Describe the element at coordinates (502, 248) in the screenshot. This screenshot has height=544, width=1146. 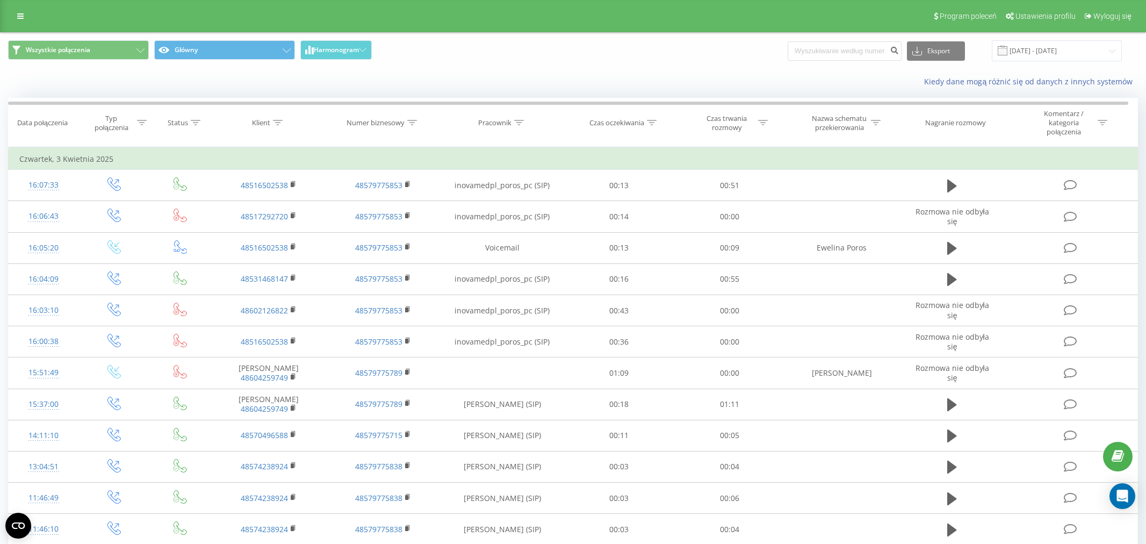
I see `td: Voicemail` at that location.